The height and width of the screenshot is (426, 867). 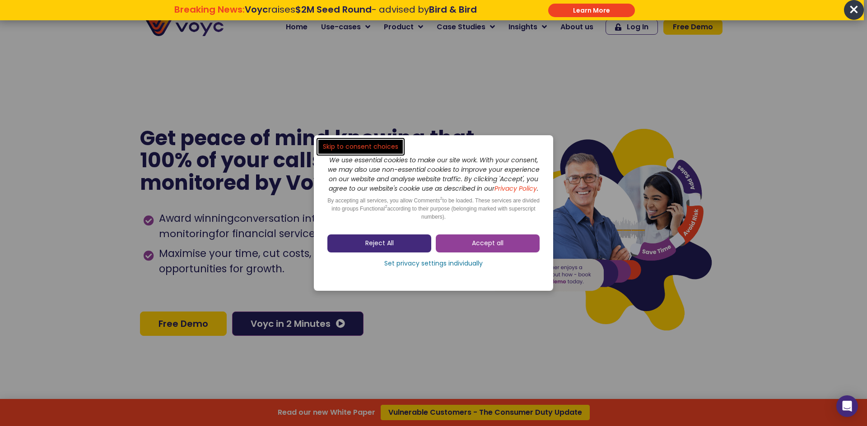 I want to click on i: We use essential cookies to make our site work. With your consent, we may also use non-essential ..., so click(x=433, y=174).